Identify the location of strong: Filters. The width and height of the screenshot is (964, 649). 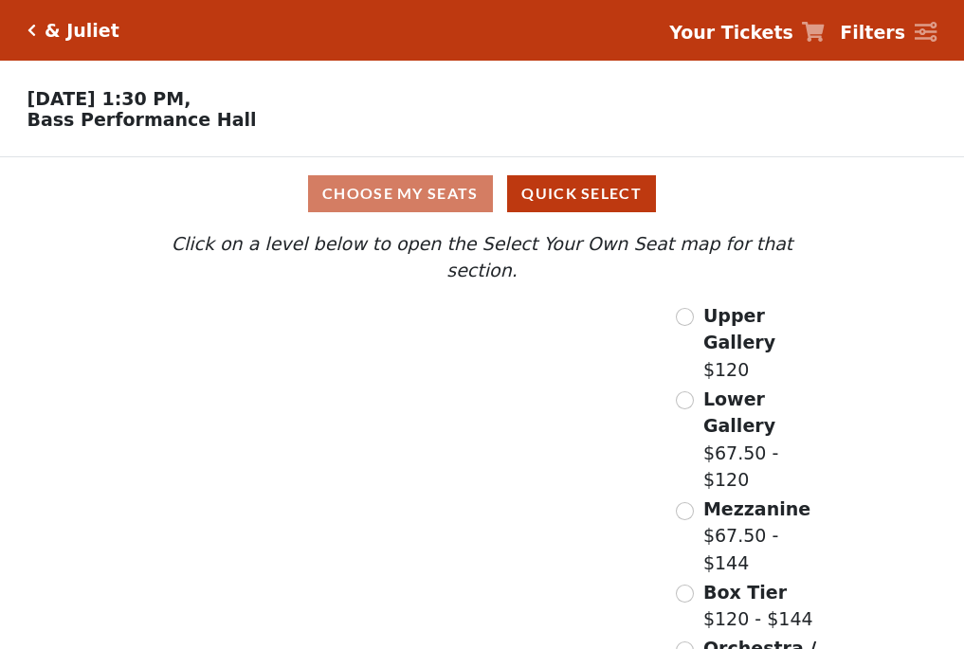
(872, 32).